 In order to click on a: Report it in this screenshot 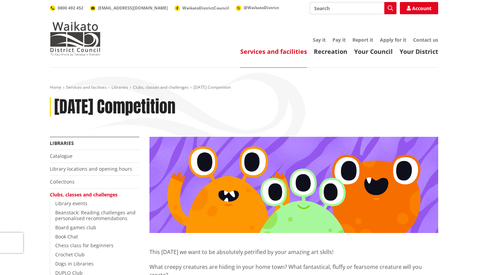, I will do `click(363, 40)`.